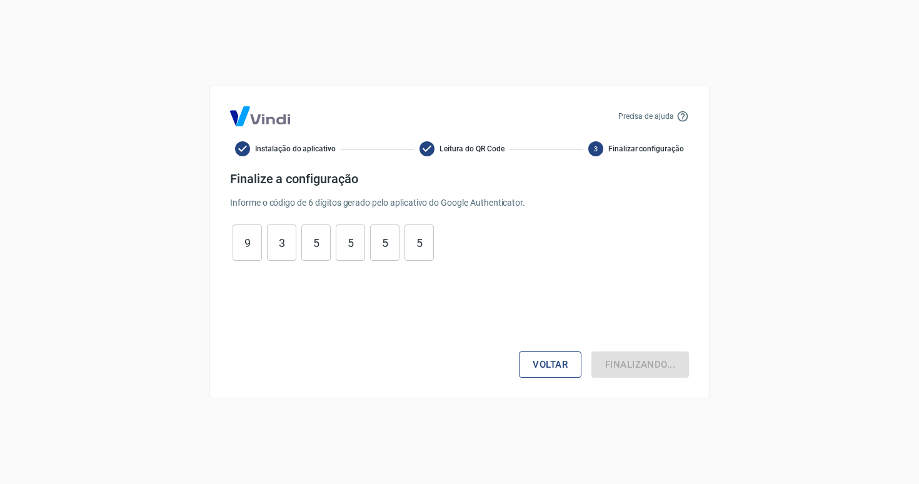  What do you see at coordinates (460, 203) in the screenshot?
I see `p: Informe o código de 6 dígitos gerado pelo aplicativo do Google Authenticator.` at bounding box center [460, 203].